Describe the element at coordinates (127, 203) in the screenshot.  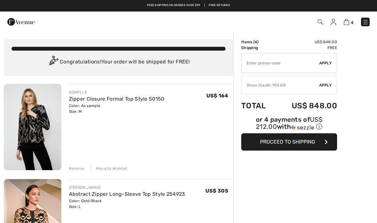
I see `div: Color: Gold/Black Size: L` at that location.